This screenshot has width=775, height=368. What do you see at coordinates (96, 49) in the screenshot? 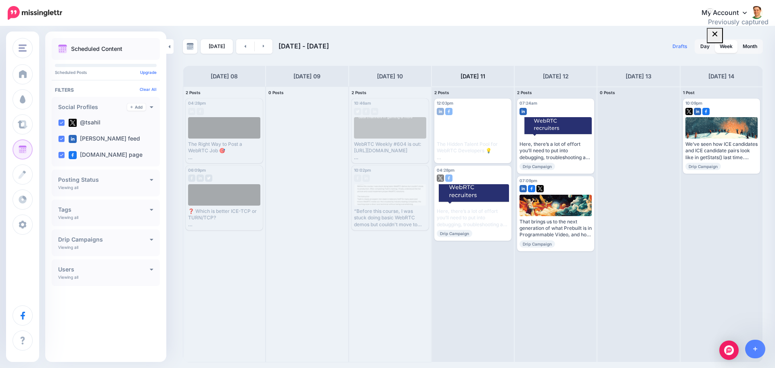
I see `p: Scheduled Content` at bounding box center [96, 49].